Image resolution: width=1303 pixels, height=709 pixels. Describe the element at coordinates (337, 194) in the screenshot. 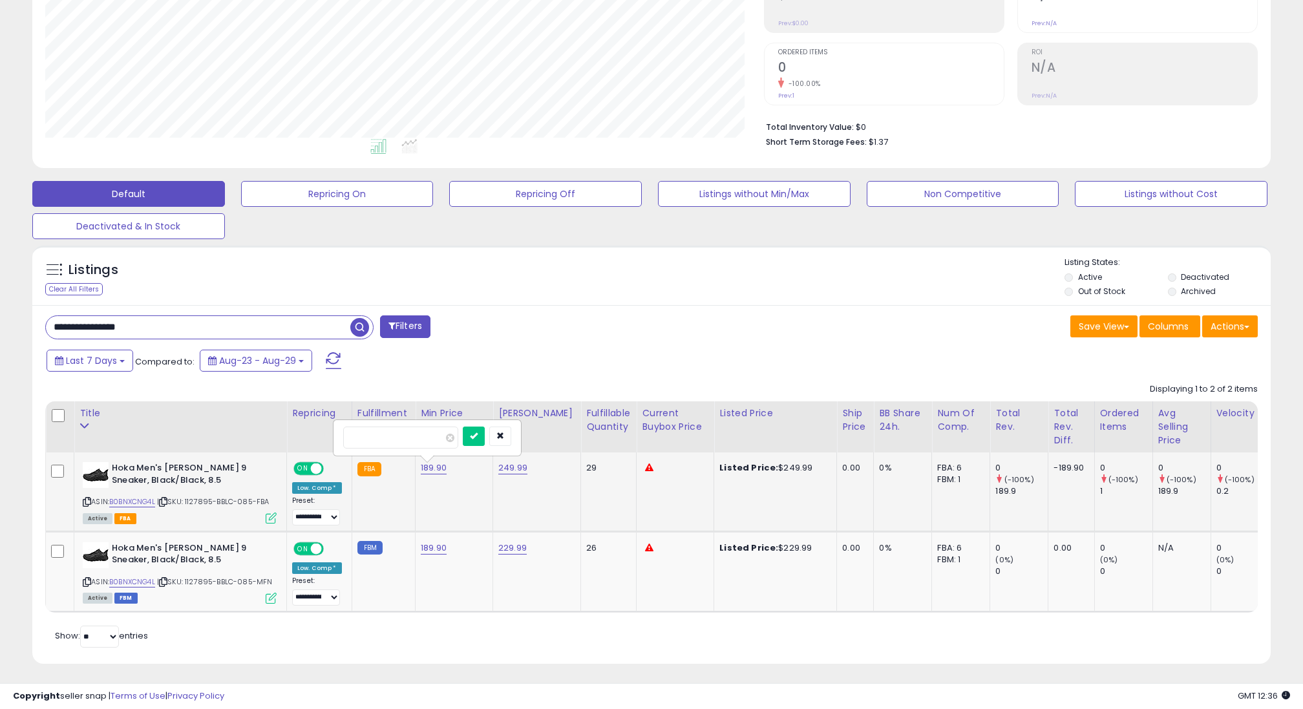

I see `button: Repricing On` at that location.